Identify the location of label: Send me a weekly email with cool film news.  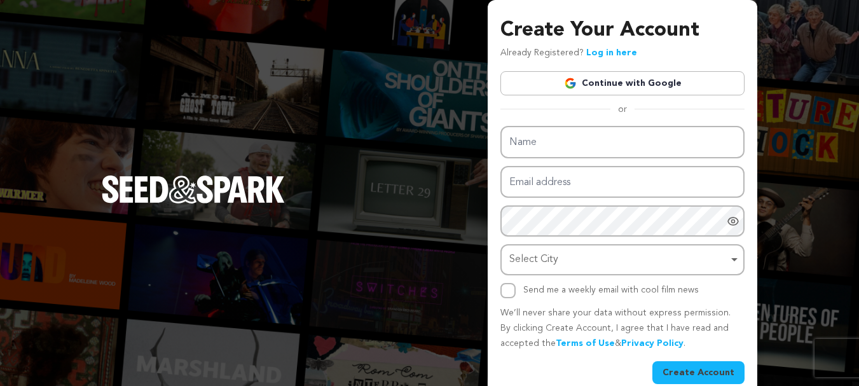
(611, 290).